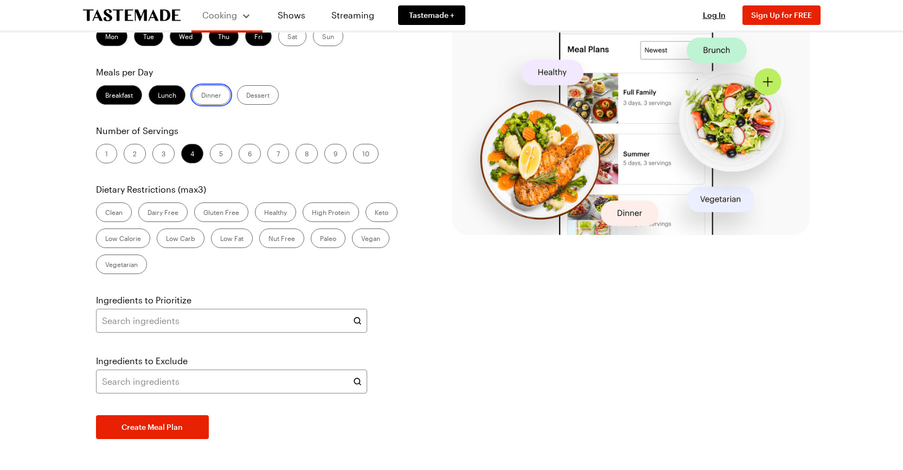  I want to click on label: Low Calorie, so click(123, 238).